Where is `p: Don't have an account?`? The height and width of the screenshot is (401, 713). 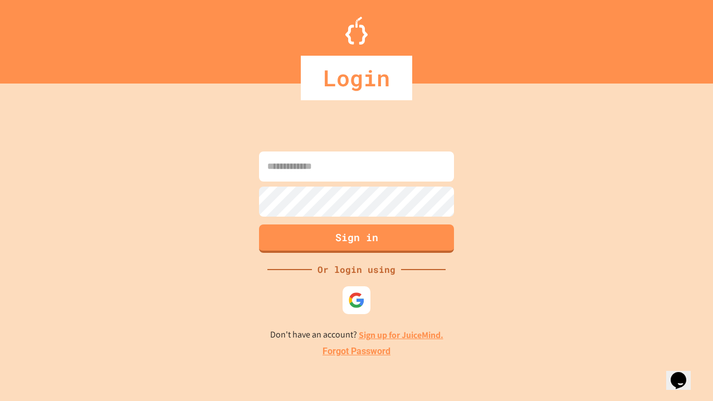 p: Don't have an account? is located at coordinates (357, 335).